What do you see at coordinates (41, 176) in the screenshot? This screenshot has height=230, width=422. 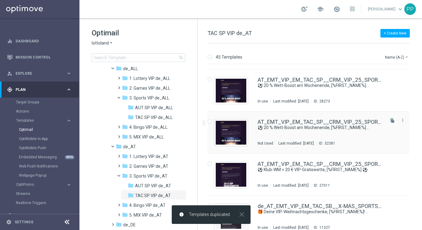 I see `a: Webpage Pop-up` at bounding box center [41, 176].